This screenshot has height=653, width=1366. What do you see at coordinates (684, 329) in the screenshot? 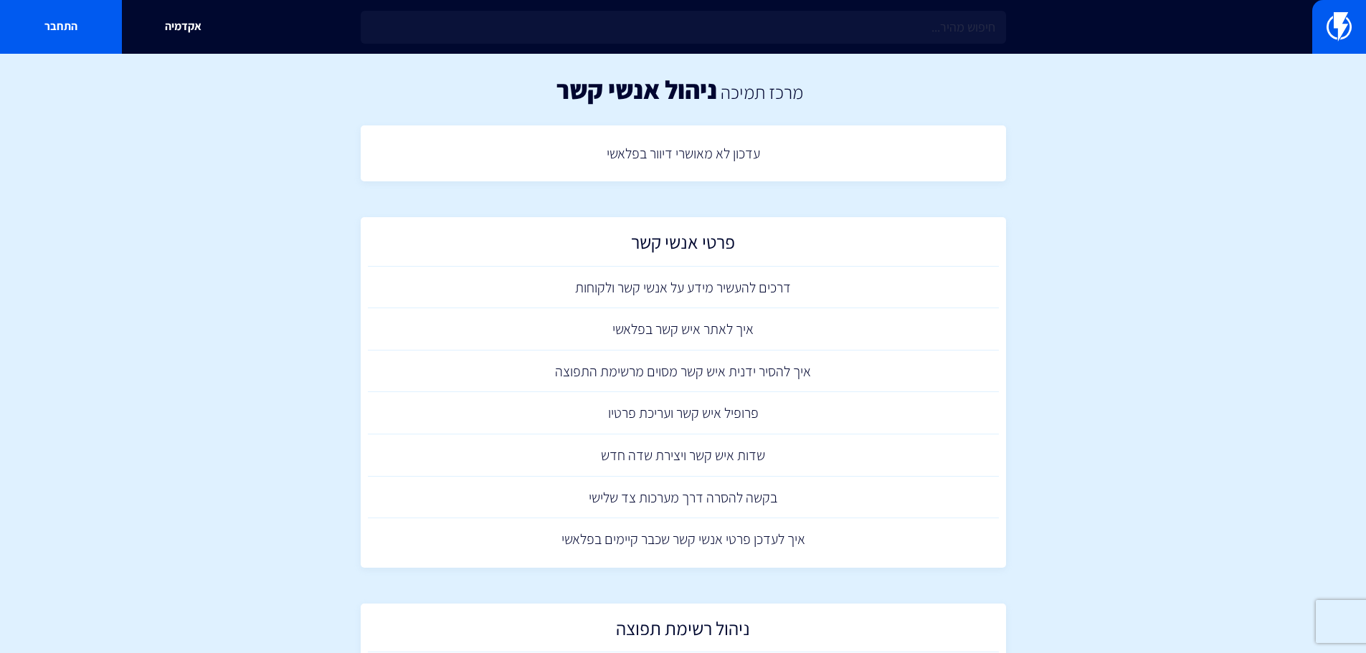
I see `a: איך לאתר איש קשר בפלאשי` at bounding box center [684, 329].